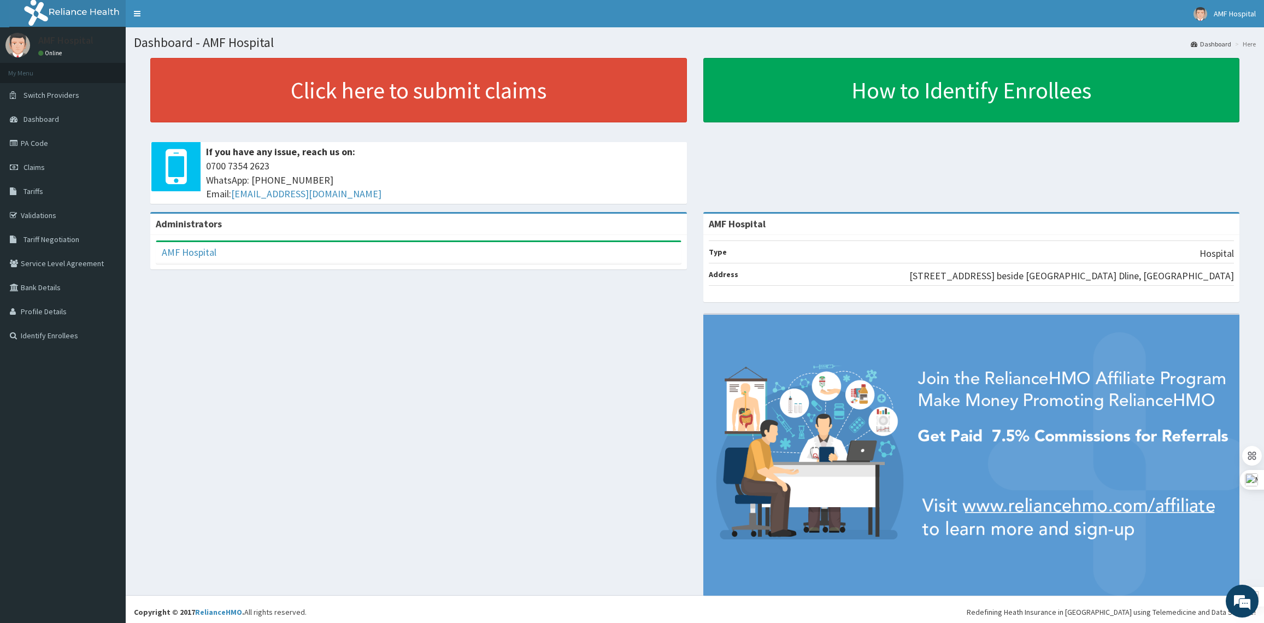  Describe the element at coordinates (34, 167) in the screenshot. I see `span: Claims` at that location.